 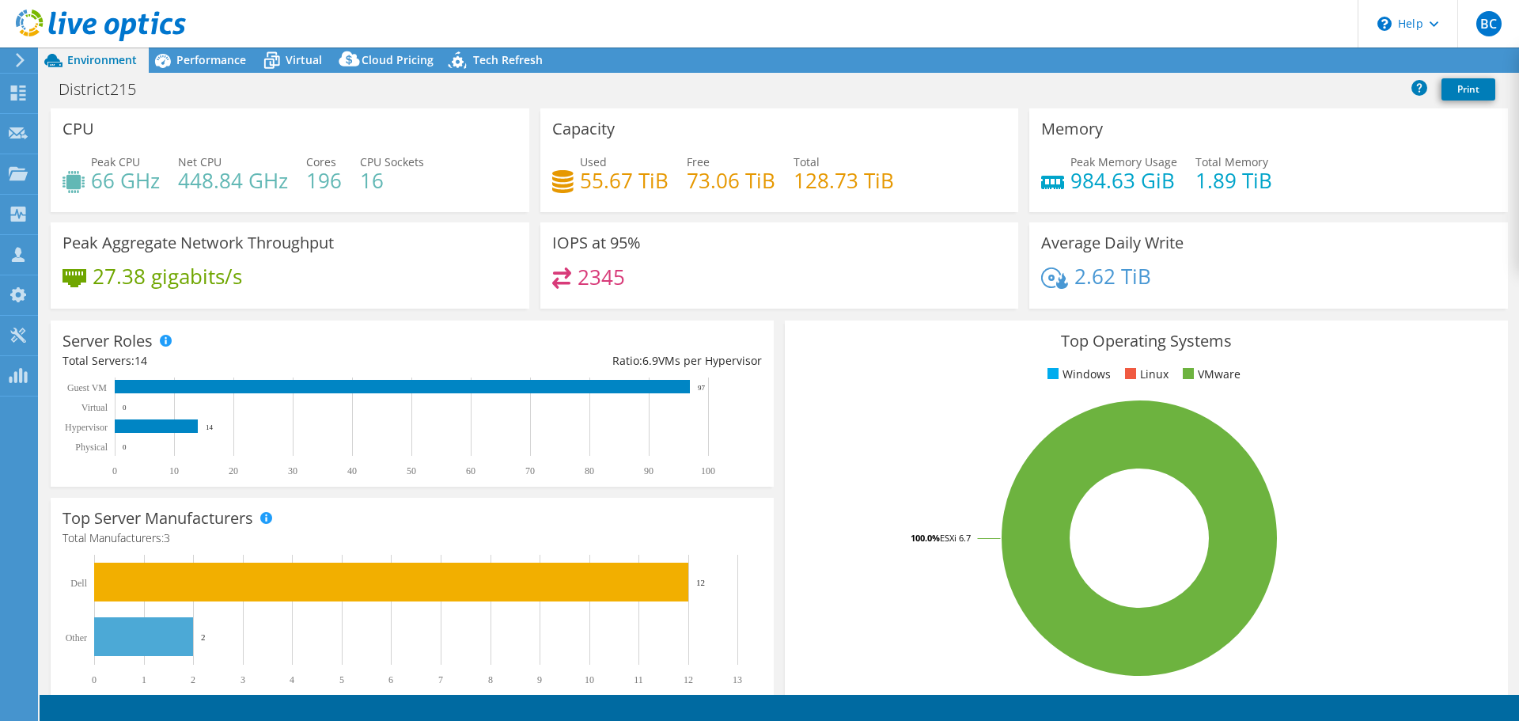 I want to click on h3: Top Operating Systems, so click(x=1146, y=341).